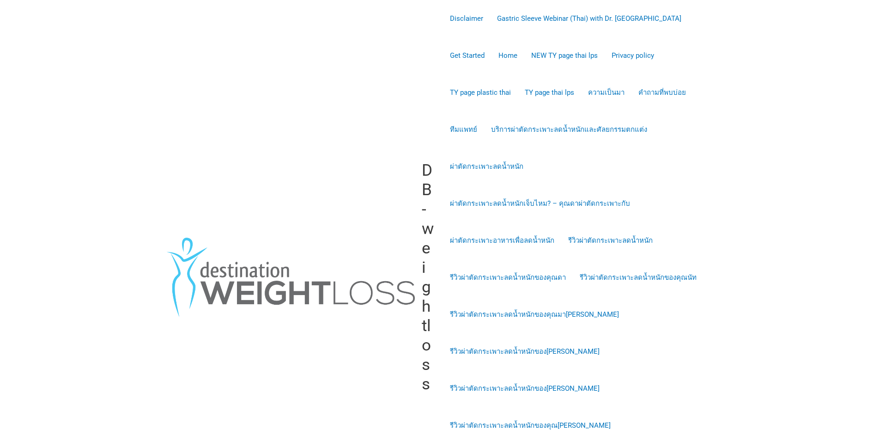 Image resolution: width=880 pixels, height=437 pixels. What do you see at coordinates (633, 55) in the screenshot?
I see `a: Privacy policy` at bounding box center [633, 55].